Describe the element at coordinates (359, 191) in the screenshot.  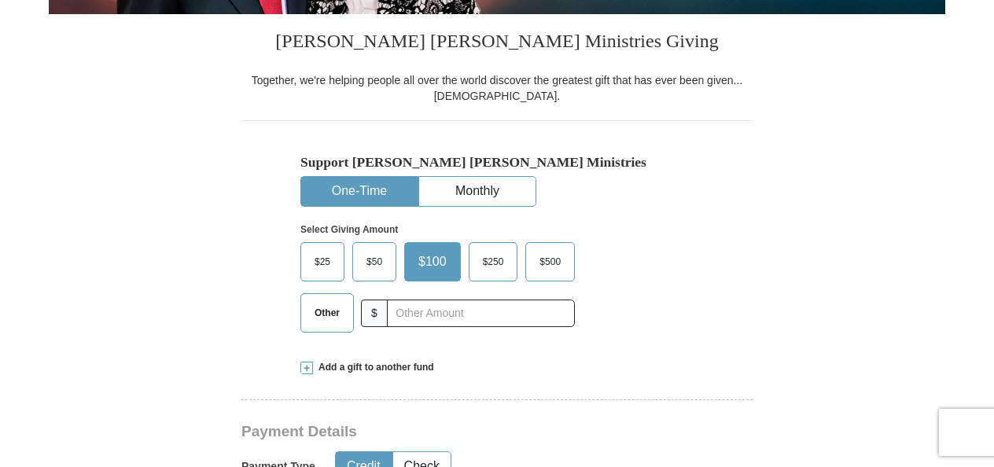
I see `button: One-Time` at that location.